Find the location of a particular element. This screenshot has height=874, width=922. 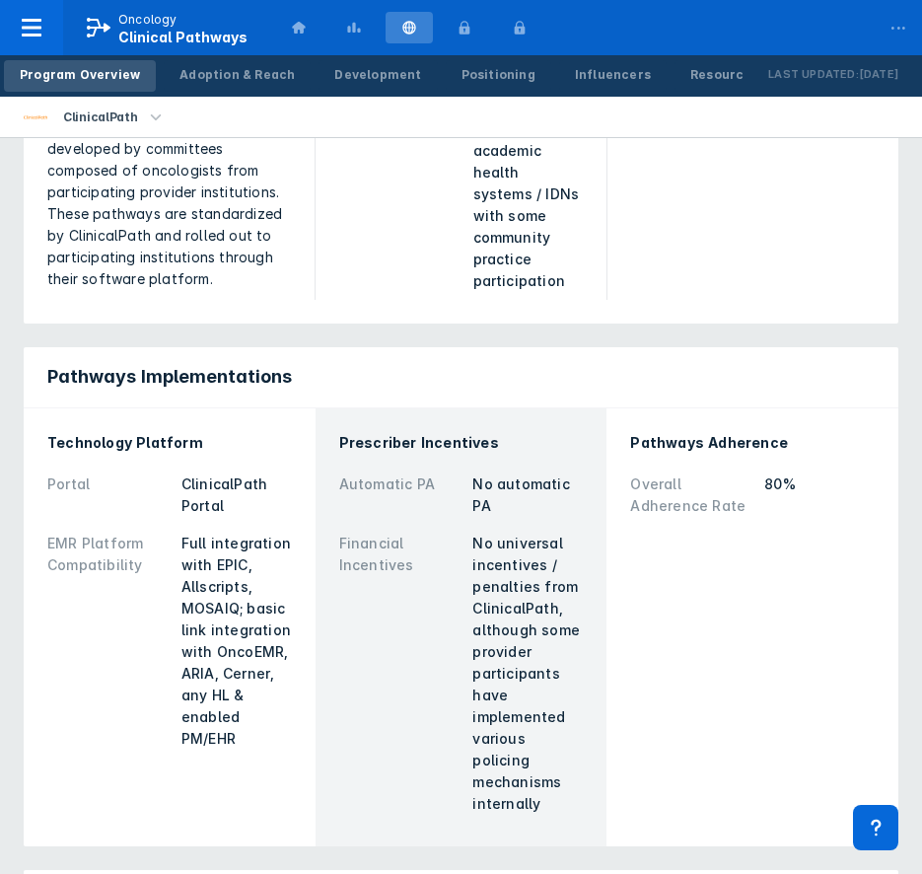

span: Clinical Pathways is located at coordinates (182, 36).